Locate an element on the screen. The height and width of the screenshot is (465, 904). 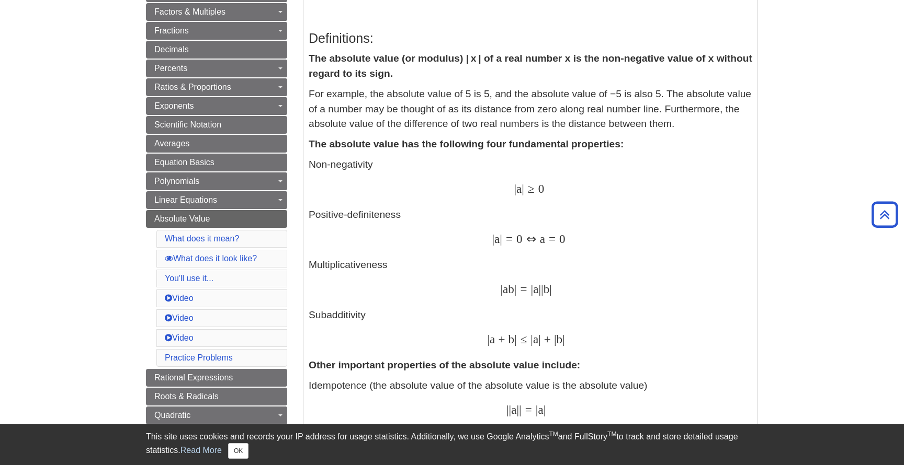
a: Equation Basics is located at coordinates (217, 163).